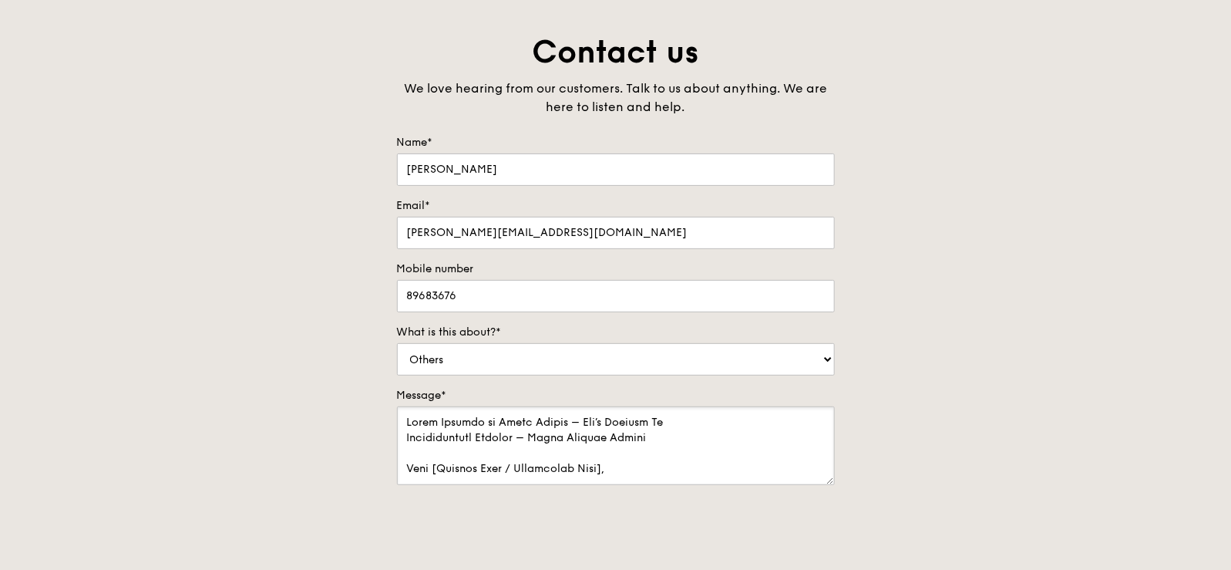 Image resolution: width=1231 pixels, height=570 pixels. Describe the element at coordinates (616, 52) in the screenshot. I see `h1: Contact us` at that location.